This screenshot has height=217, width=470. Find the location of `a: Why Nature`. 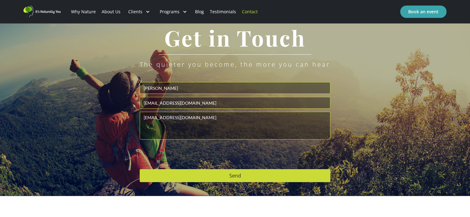

a: Why Nature is located at coordinates (83, 12).